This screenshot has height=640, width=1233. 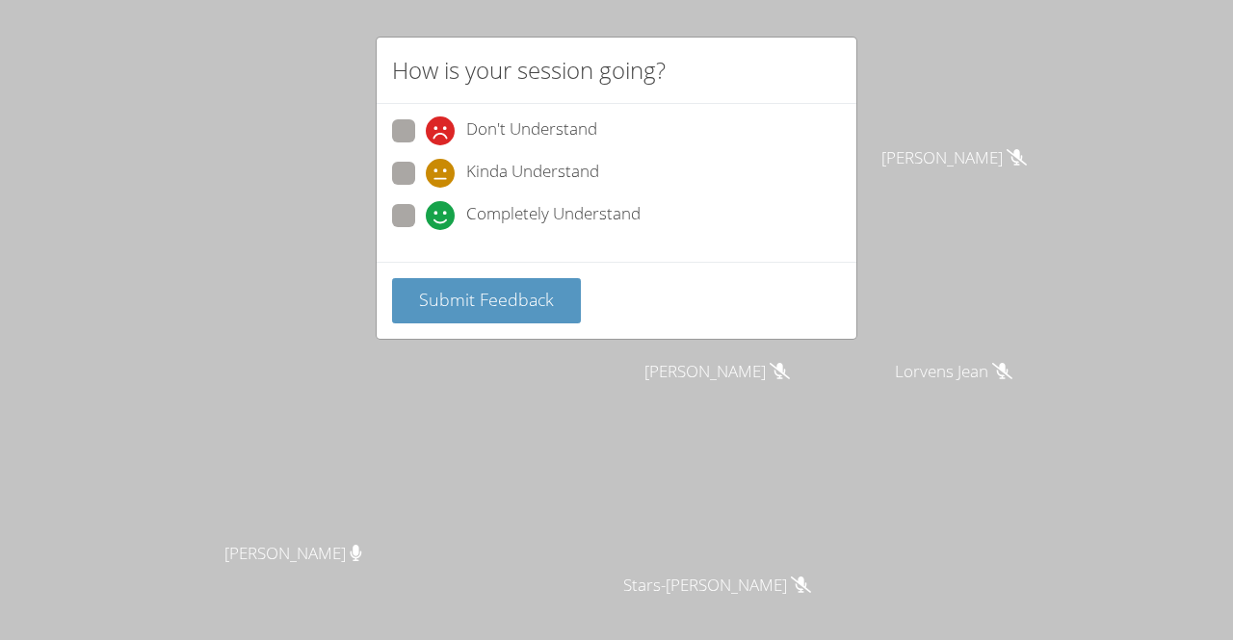 I want to click on span: Kinda Understand, so click(x=533, y=173).